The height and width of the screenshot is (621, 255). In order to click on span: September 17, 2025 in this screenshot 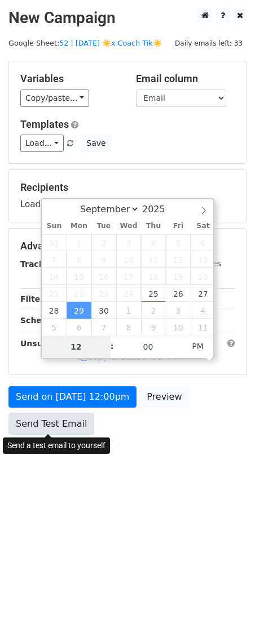, I will do `click(128, 277)`.